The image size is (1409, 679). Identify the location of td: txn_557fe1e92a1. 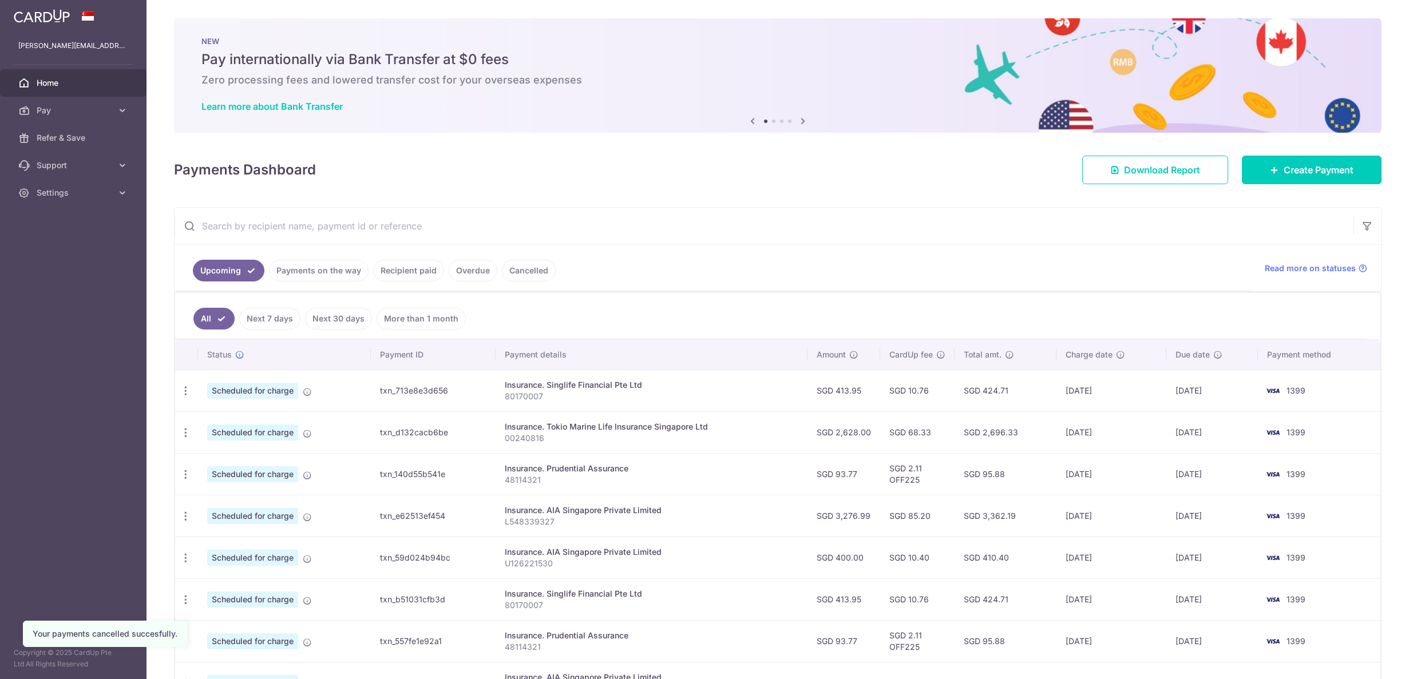
(433, 641).